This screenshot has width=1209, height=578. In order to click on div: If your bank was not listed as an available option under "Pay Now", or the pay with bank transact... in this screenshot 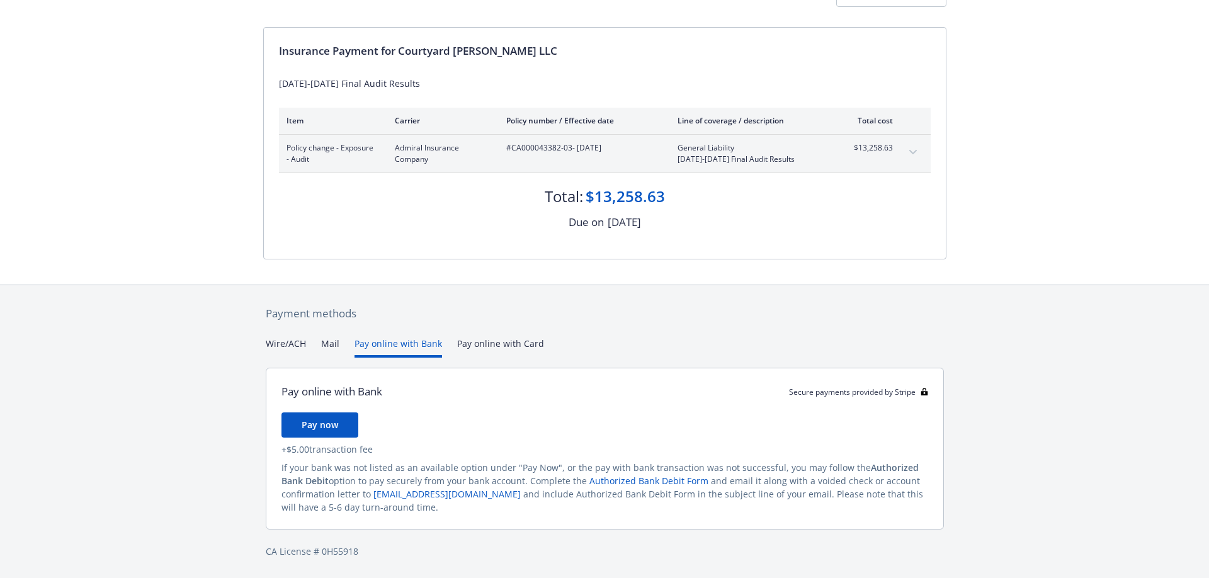, I will do `click(605, 487)`.